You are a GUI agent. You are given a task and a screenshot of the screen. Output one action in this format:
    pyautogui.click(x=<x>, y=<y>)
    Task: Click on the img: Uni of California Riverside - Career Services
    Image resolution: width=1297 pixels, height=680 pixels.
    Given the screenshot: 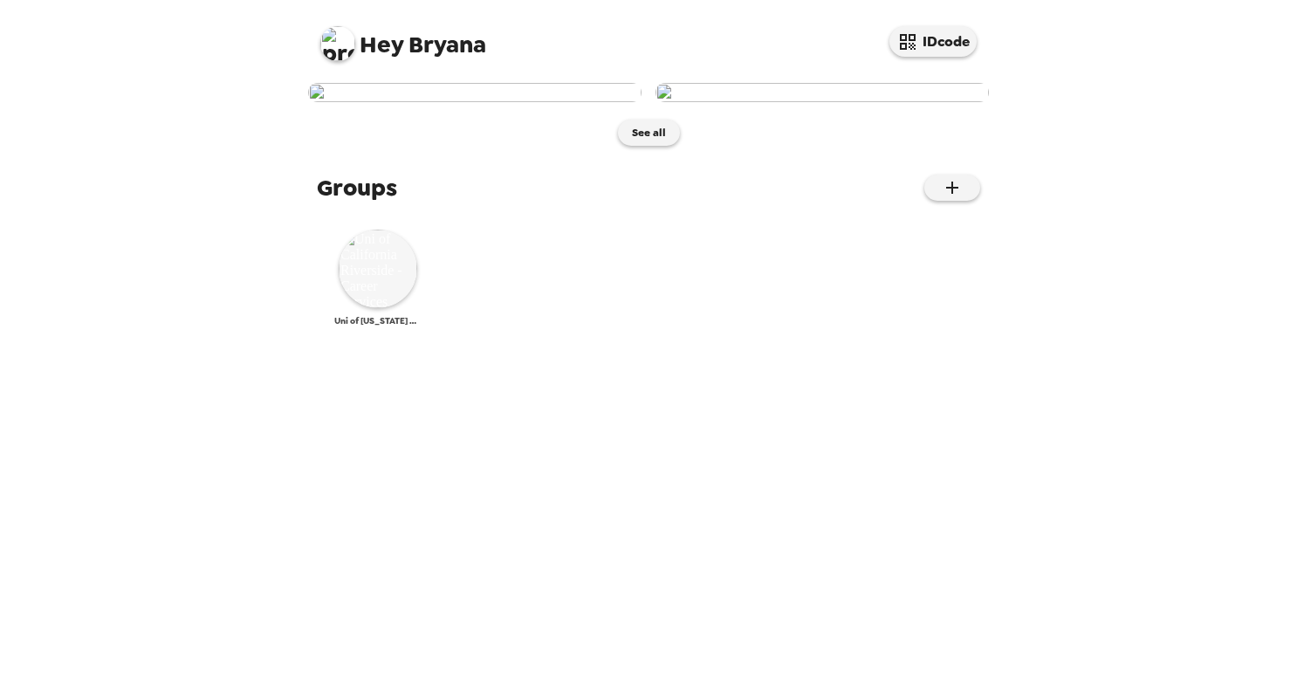 What is the action you would take?
    pyautogui.click(x=378, y=269)
    